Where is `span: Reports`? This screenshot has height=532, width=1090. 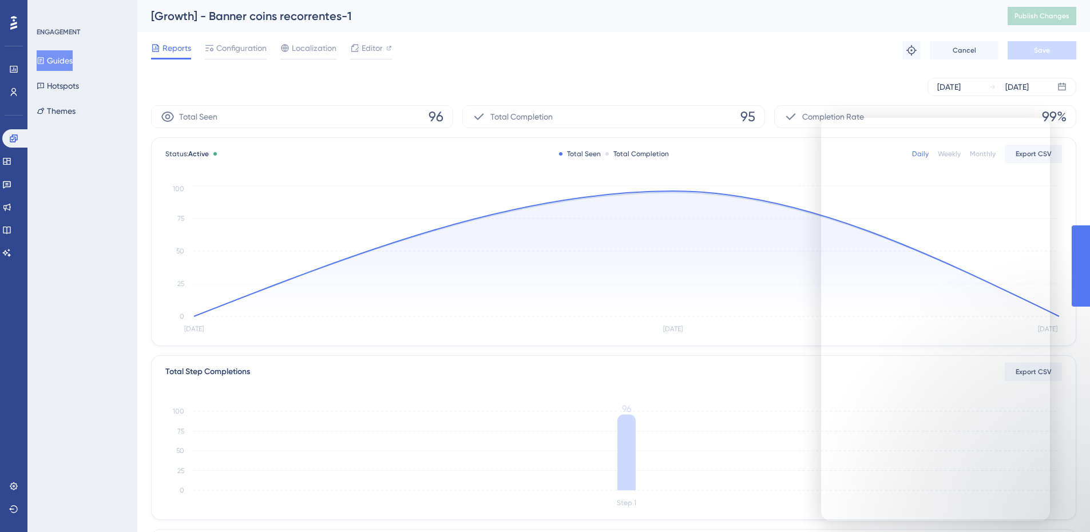 span: Reports is located at coordinates (177, 48).